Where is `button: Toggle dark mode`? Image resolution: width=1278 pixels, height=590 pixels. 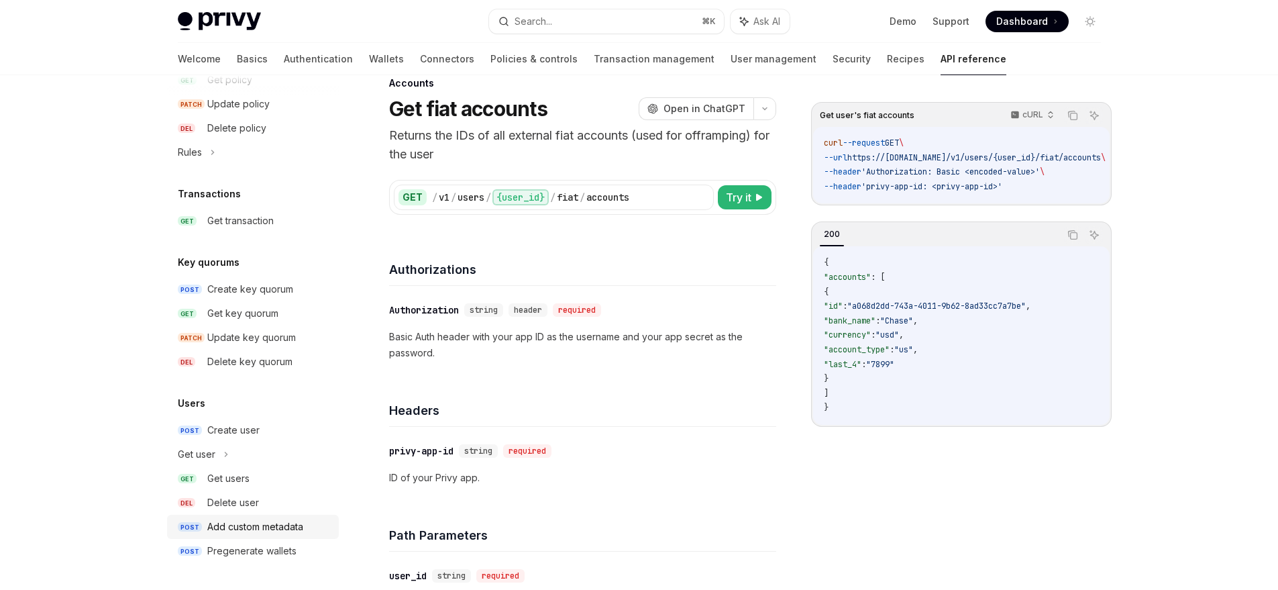 button: Toggle dark mode is located at coordinates (1090, 21).